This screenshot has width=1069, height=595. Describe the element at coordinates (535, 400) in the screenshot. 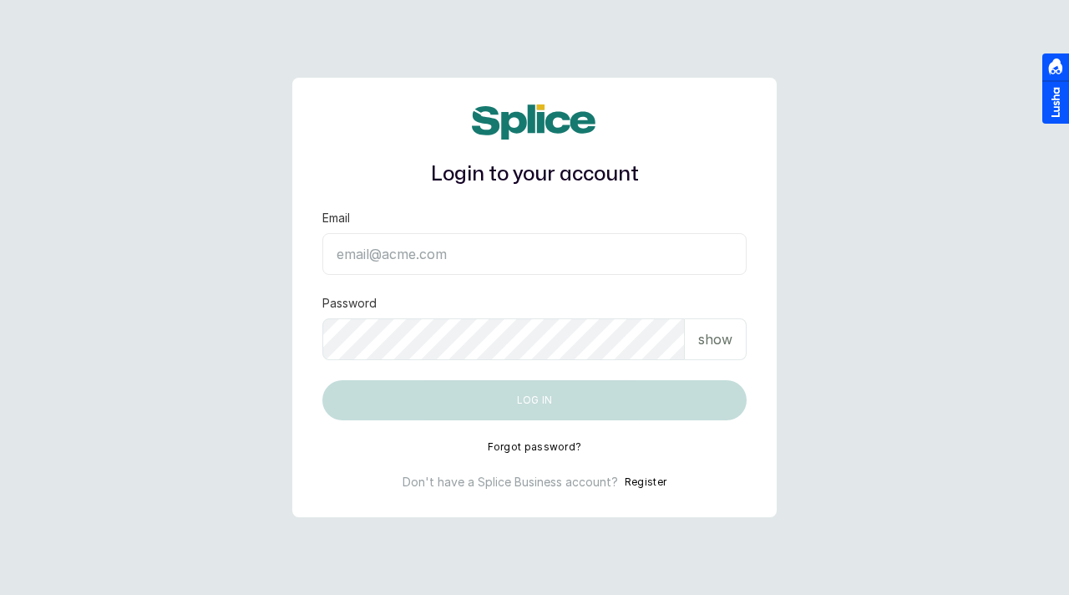

I see `button: Log in` at that location.